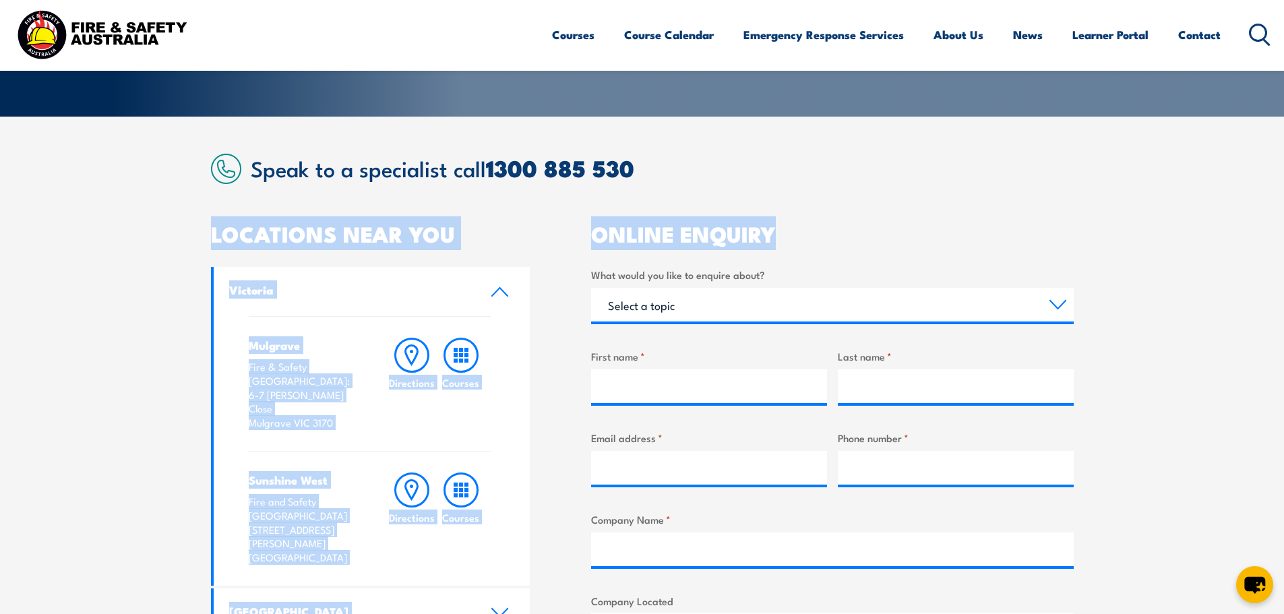 This screenshot has height=614, width=1284. Describe the element at coordinates (350, 290) in the screenshot. I see `h4: Victoria` at that location.